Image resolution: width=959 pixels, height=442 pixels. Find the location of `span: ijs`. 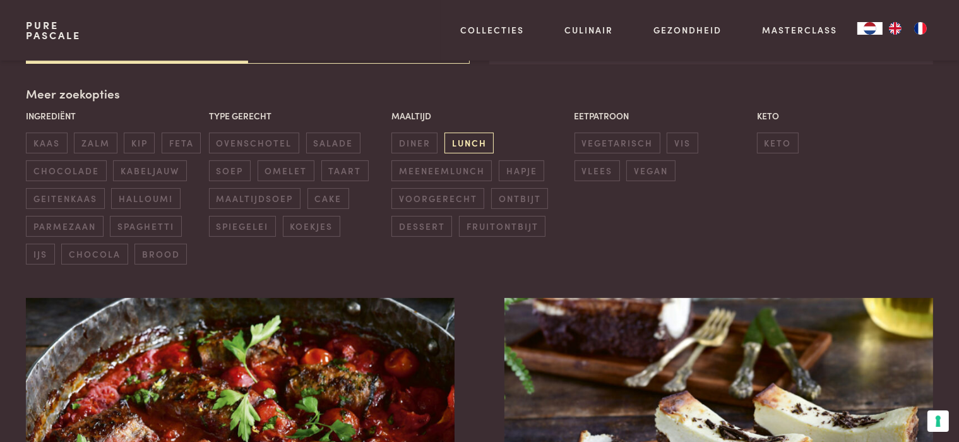

span: ijs is located at coordinates (40, 254).